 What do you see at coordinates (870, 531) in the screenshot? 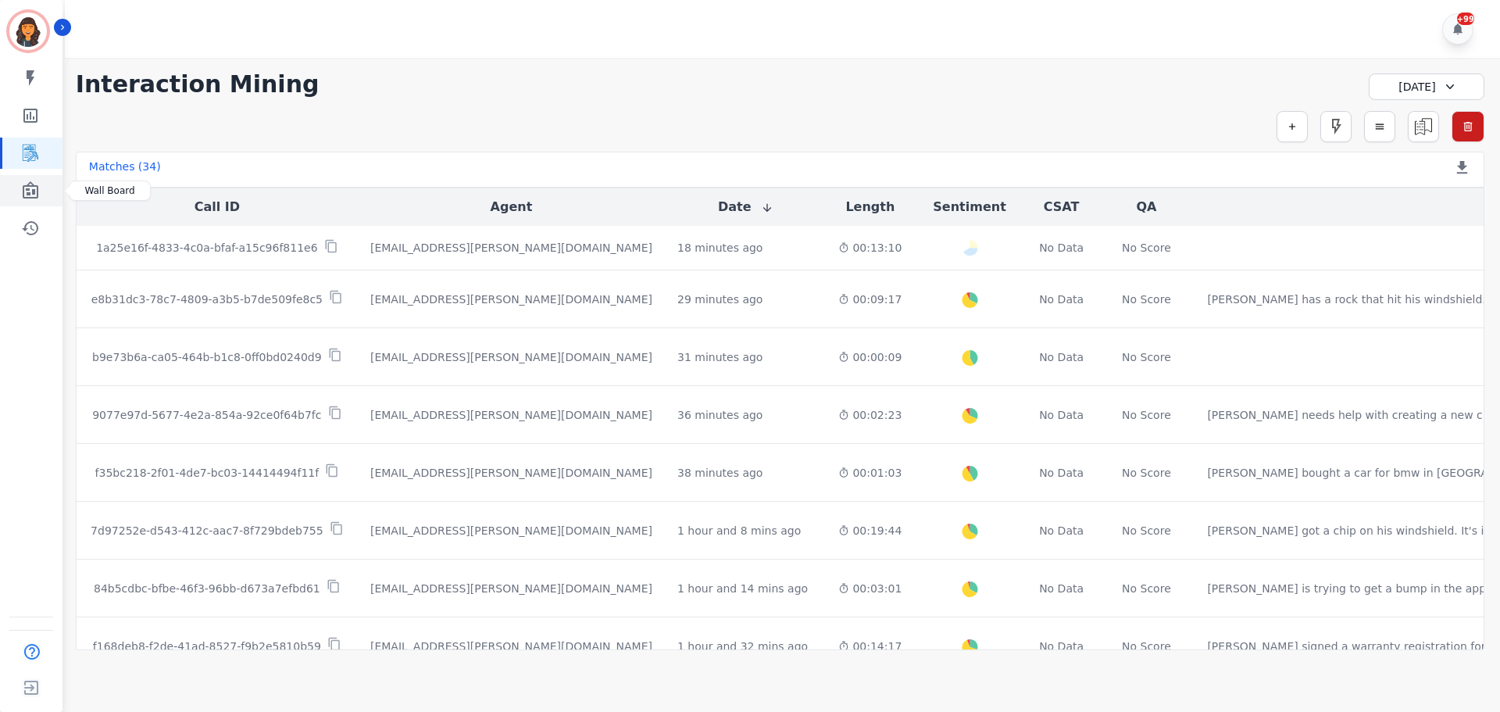
I see `div: 00:19:44` at bounding box center [870, 531].